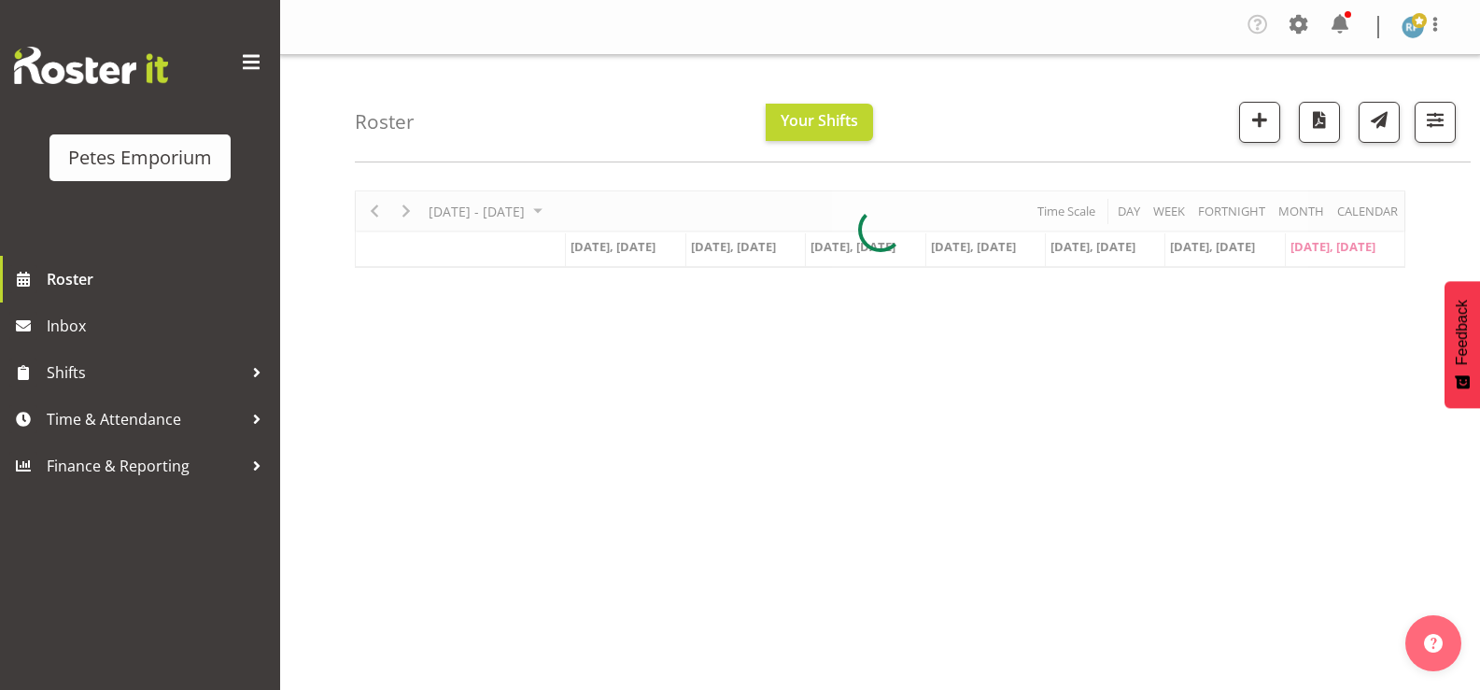 The image size is (1480, 690). Describe the element at coordinates (1319, 122) in the screenshot. I see `button: Download a PDF of the roster according to the set date range.` at that location.